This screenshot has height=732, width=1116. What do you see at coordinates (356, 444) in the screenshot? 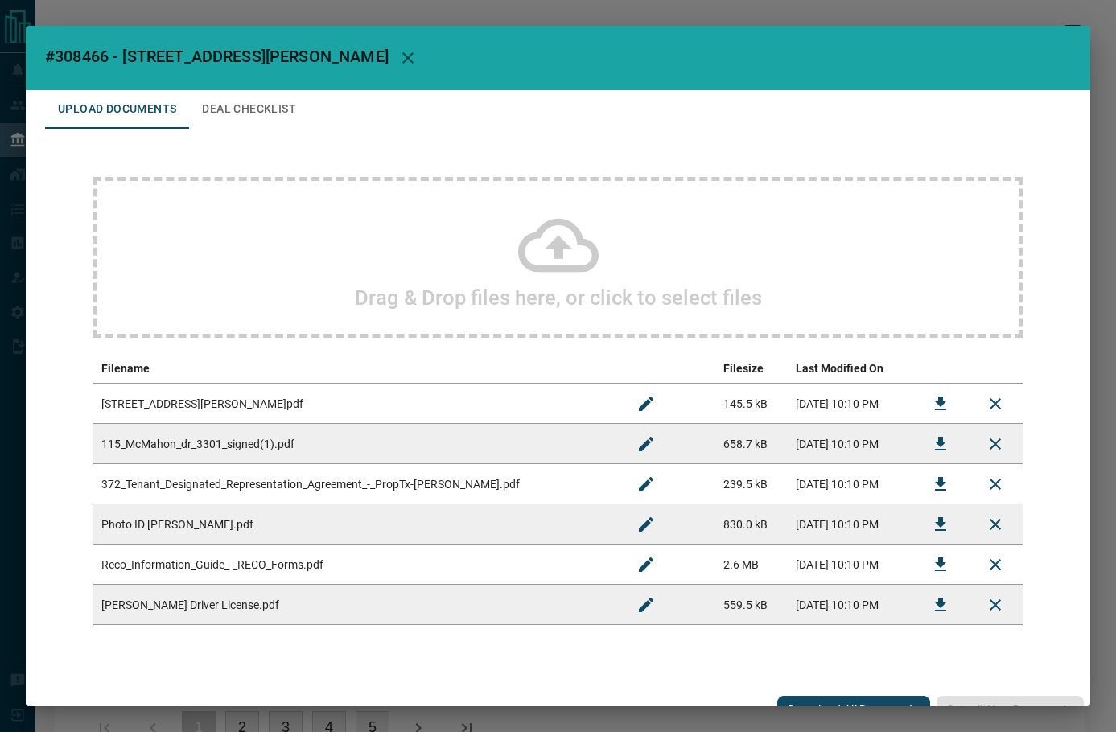
I see `td: 115_McMahon_dr_3301_signed(1).pdf` at bounding box center [356, 444].